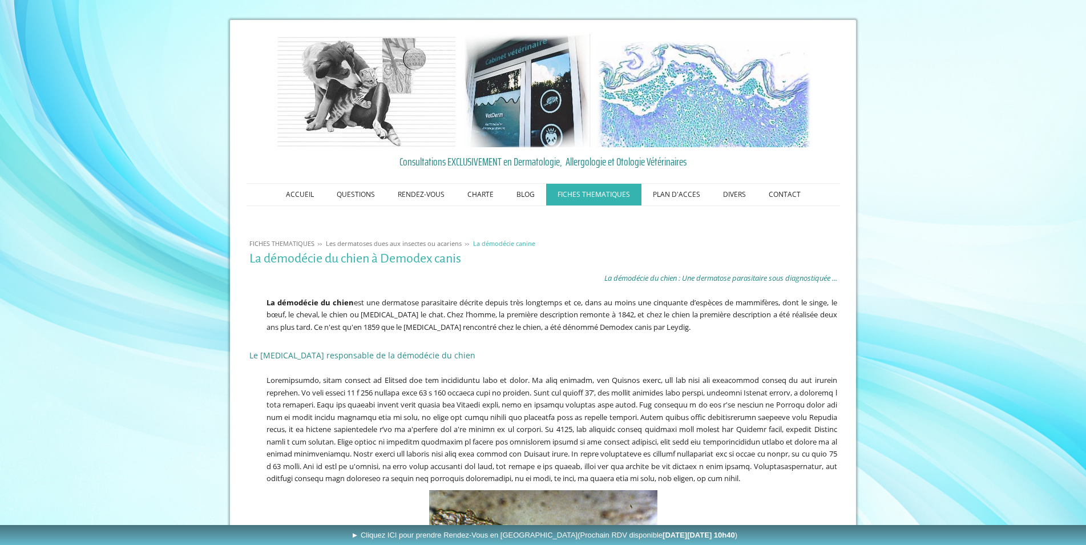 This screenshot has width=1086, height=545. What do you see at coordinates (721, 278) in the screenshot?
I see `span: La démodécie du chien : Une dermatose parasitaire sous diagnostiquée ...` at bounding box center [721, 278].